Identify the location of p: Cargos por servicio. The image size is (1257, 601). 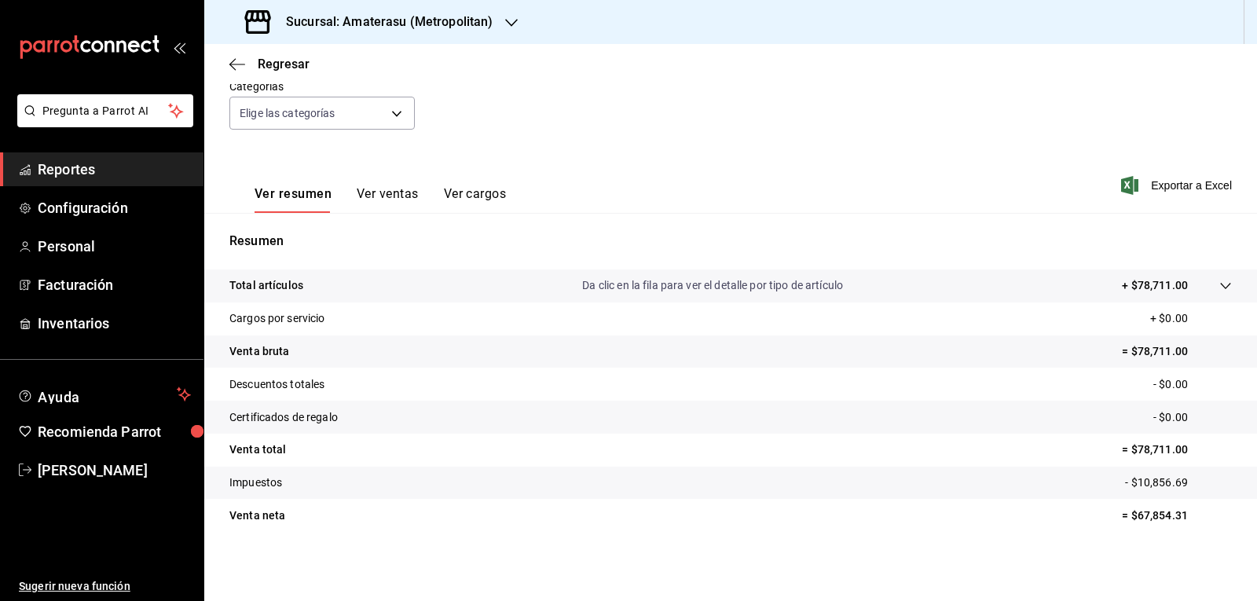
(277, 318).